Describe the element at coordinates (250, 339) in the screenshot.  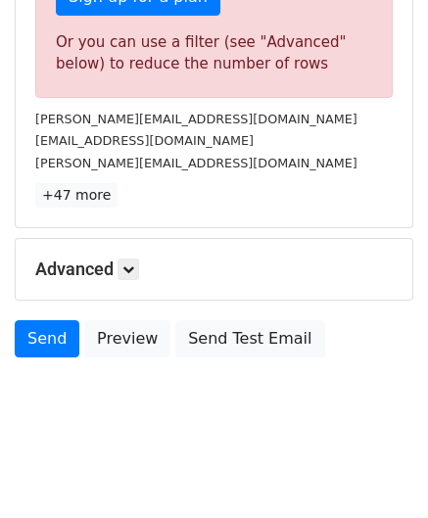
I see `a: Send Test Email` at that location.